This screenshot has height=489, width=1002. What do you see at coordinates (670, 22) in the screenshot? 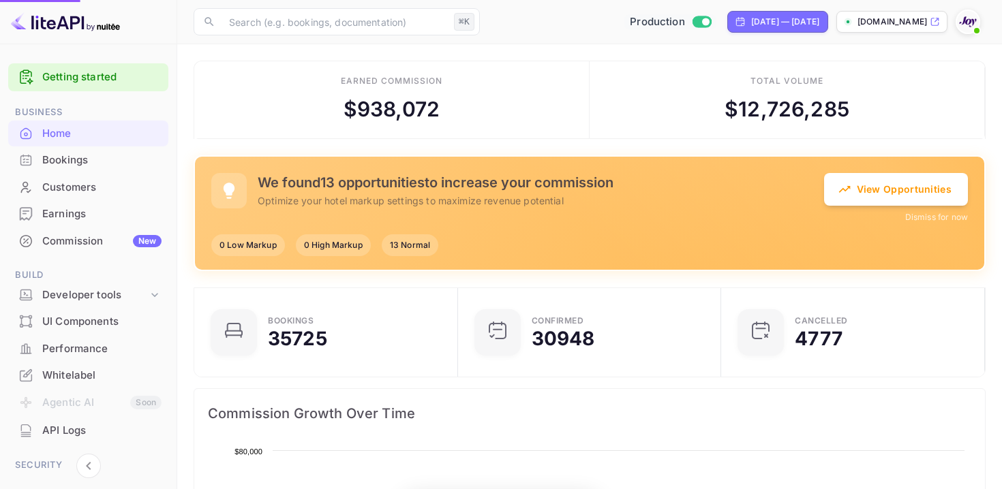
I see `div: Switch to Sandbox mode` at bounding box center [670, 22].